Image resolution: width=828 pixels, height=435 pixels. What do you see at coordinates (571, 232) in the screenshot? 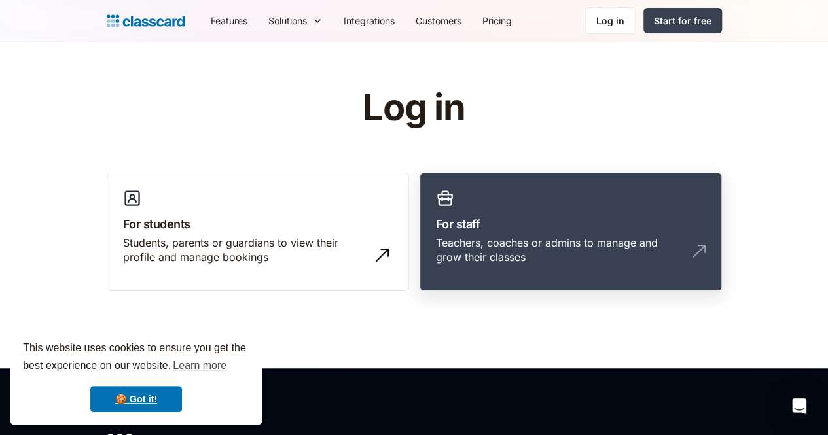
I see `a: For staffTeachers, coaches or admins to manage and grow their classes` at bounding box center [571, 232].